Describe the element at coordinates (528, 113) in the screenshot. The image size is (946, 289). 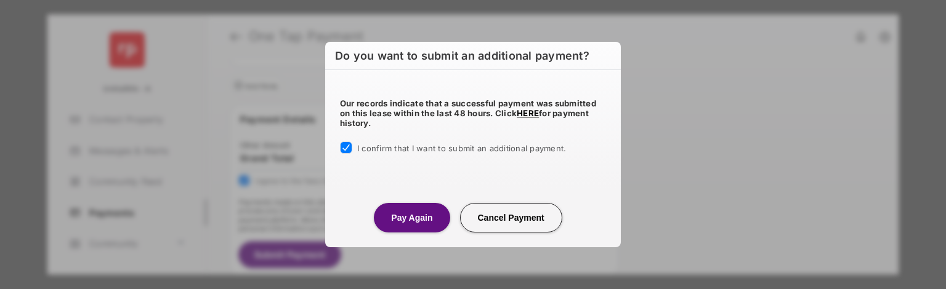
I see `a: HERE` at that location.